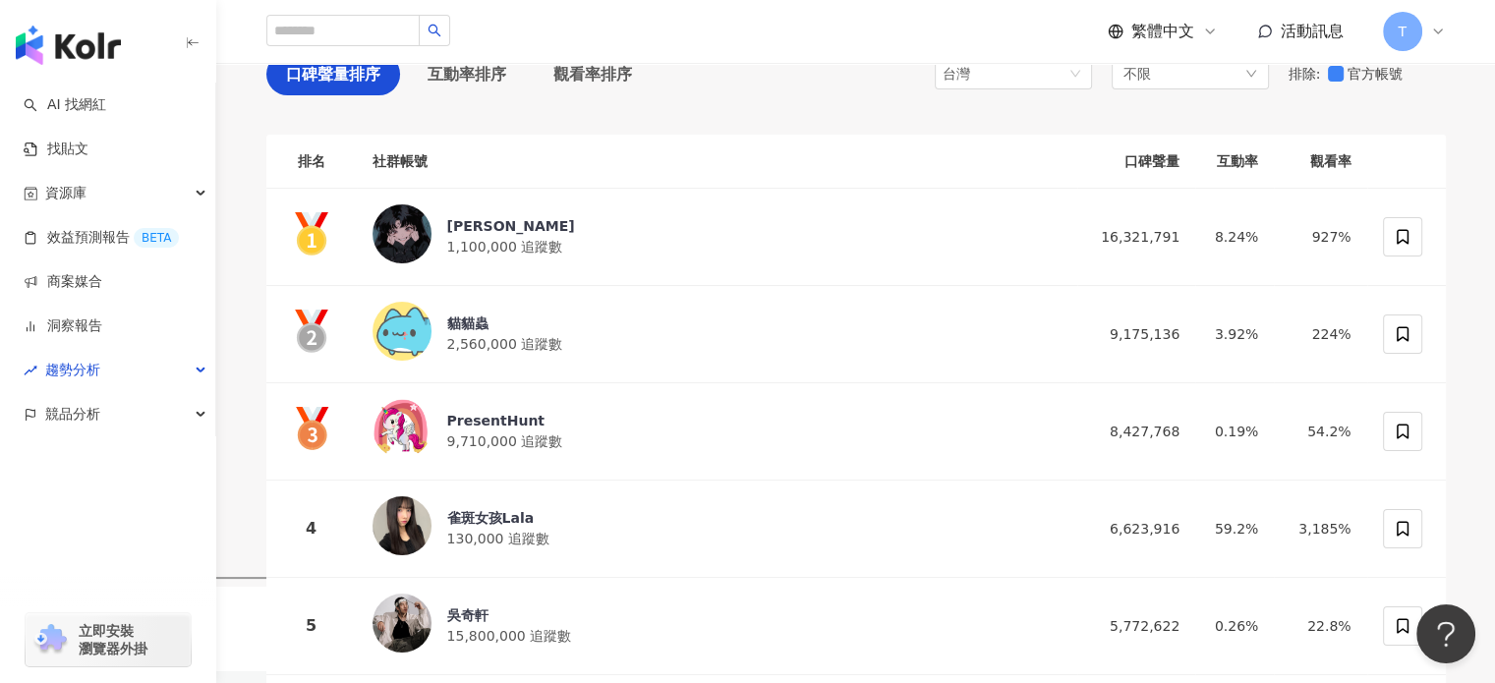  Describe the element at coordinates (63, 282) in the screenshot. I see `a: 商案媒合` at that location.